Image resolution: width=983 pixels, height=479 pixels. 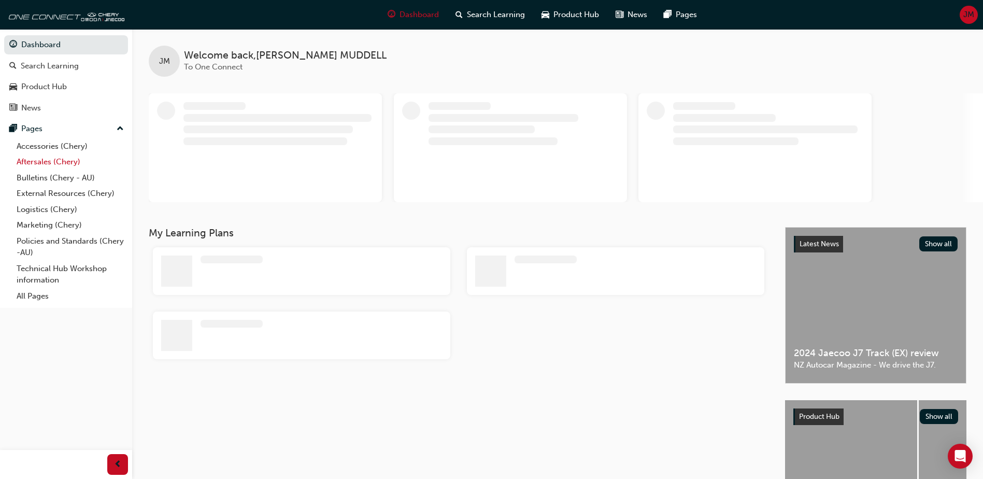 I want to click on a: External Resources (Chery), so click(x=70, y=193).